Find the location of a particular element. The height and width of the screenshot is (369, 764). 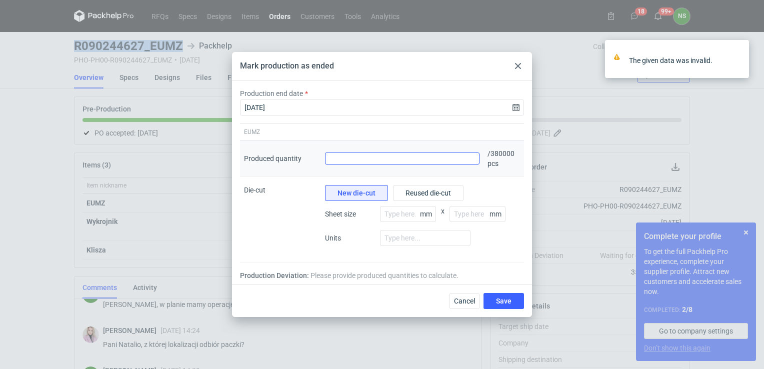

div: Die-cut is located at coordinates (280, 219).